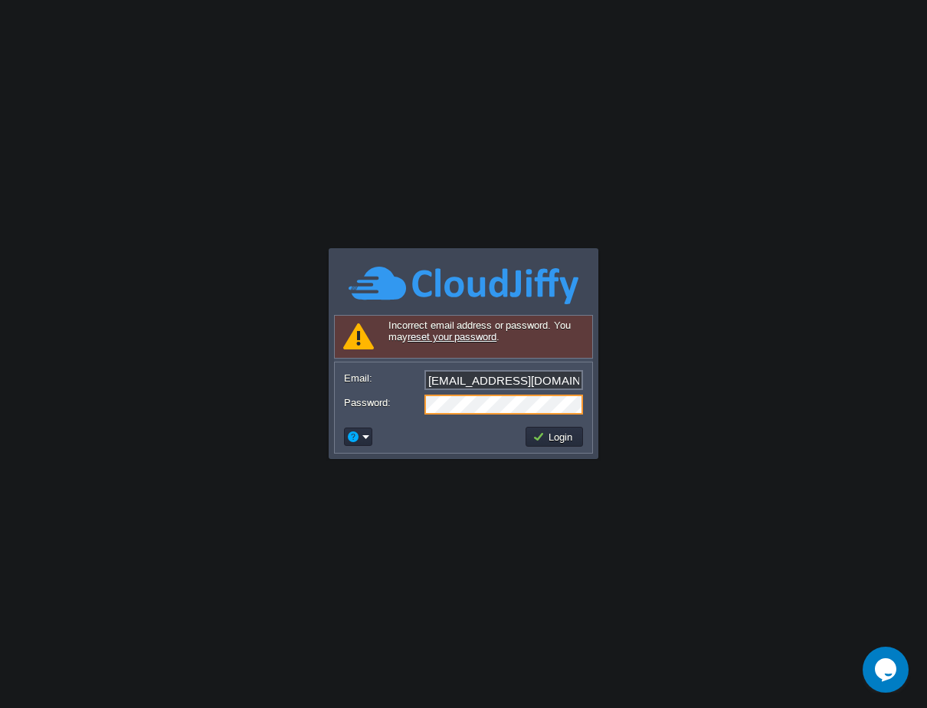 Image resolution: width=927 pixels, height=708 pixels. What do you see at coordinates (463, 336) in the screenshot?
I see `div: Incorrect email address or password. You may .` at bounding box center [463, 336].